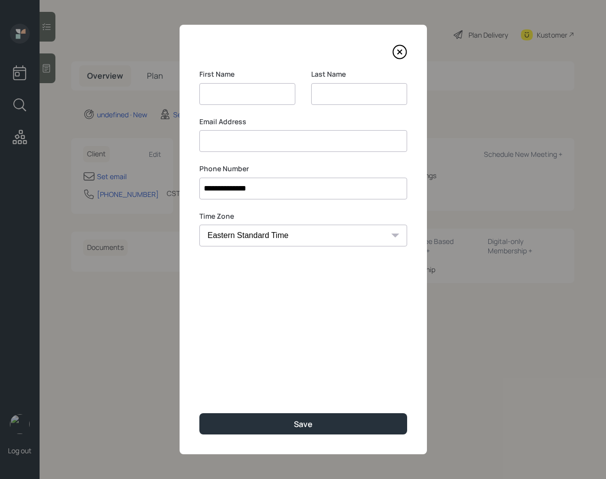 The image size is (606, 479). I want to click on label: Phone Number, so click(303, 169).